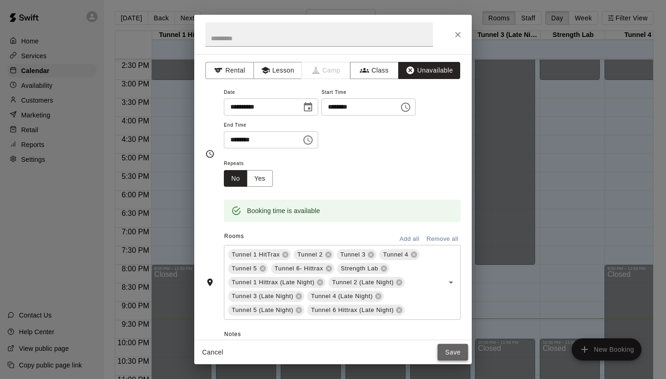 The height and width of the screenshot is (379, 666). Describe the element at coordinates (244, 269) in the screenshot. I see `span: Tunnel 5` at that location.